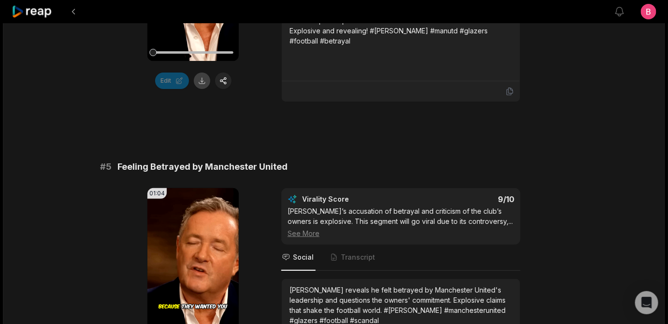 This screenshot has height=324, width=668. Describe the element at coordinates (646, 302) in the screenshot. I see `div: Open Intercom Messenger` at that location.